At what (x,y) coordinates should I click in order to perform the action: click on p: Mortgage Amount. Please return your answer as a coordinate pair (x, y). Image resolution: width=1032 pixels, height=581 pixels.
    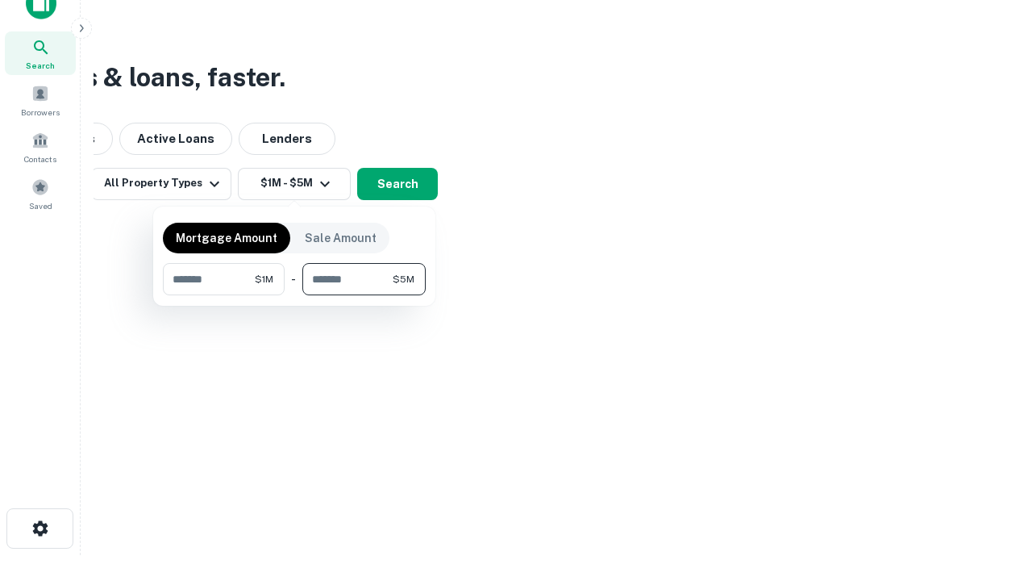
    Looking at the image, I should click on (227, 238).